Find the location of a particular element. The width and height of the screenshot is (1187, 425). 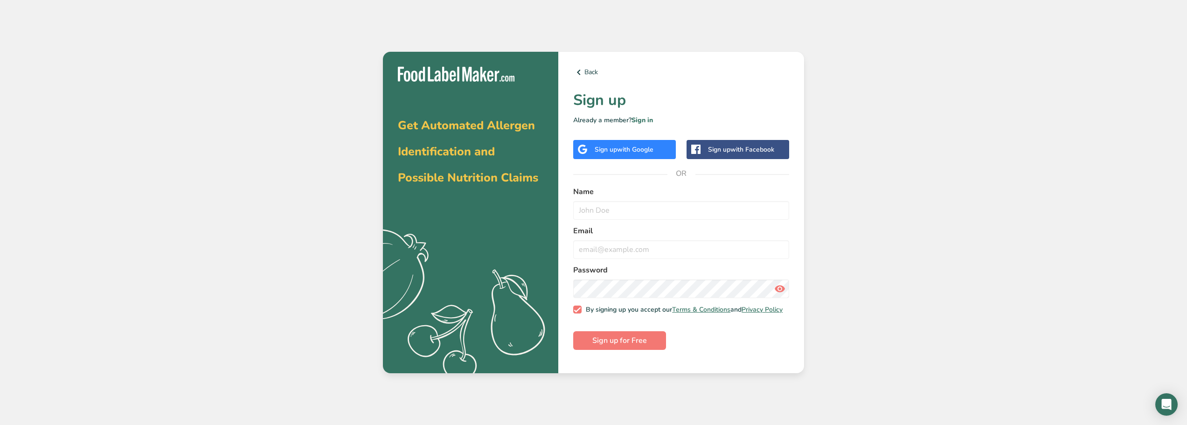

span: with Google is located at coordinates (635, 149).